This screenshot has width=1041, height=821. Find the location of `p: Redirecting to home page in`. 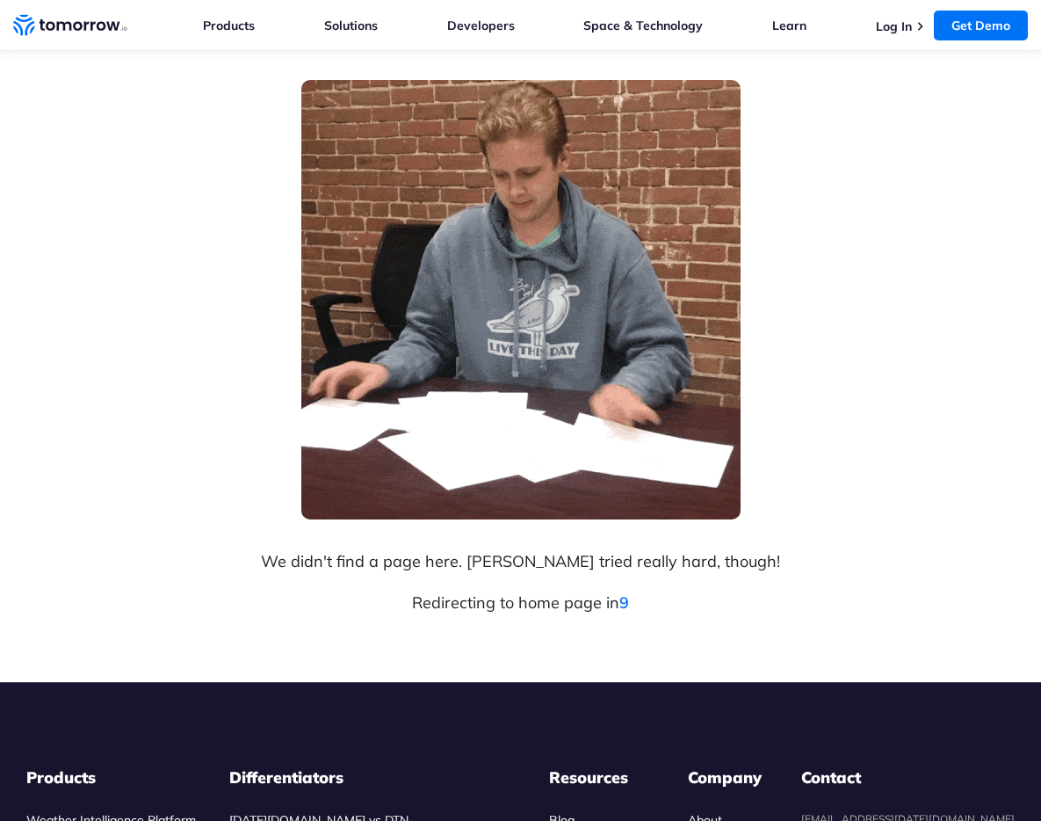

p: Redirecting to home page in is located at coordinates (521, 603).